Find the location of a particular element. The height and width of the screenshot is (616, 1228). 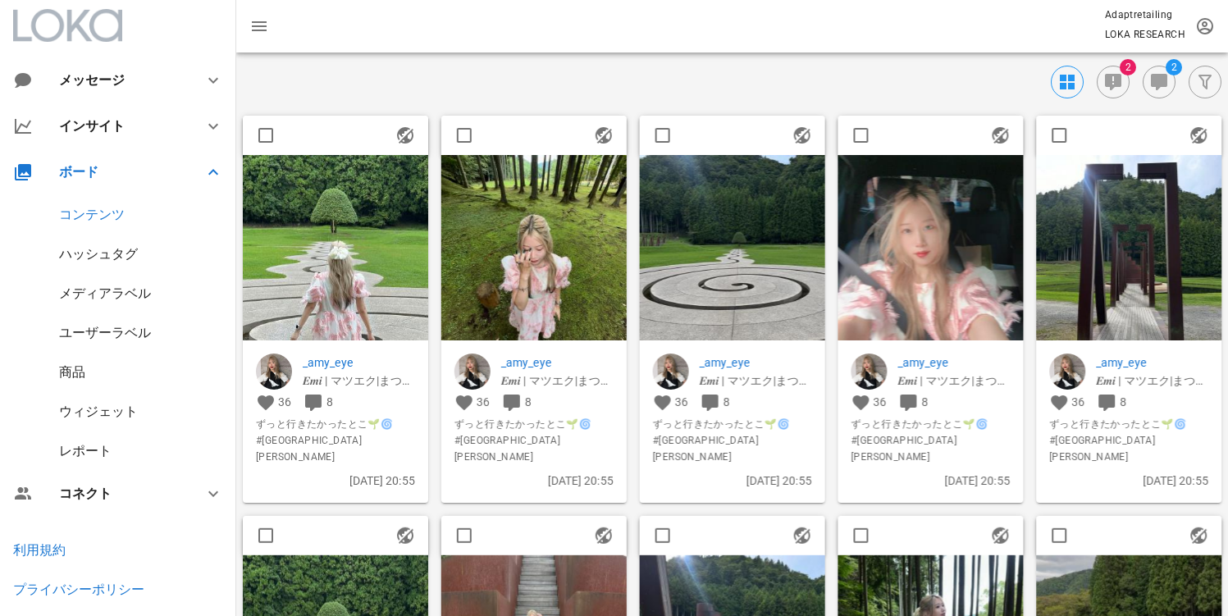

div: 利用規約 is located at coordinates (39, 550).